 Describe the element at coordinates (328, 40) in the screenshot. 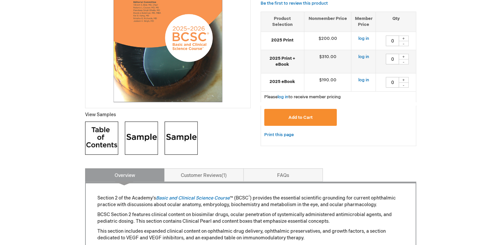

I see `td: $200.00` at that location.